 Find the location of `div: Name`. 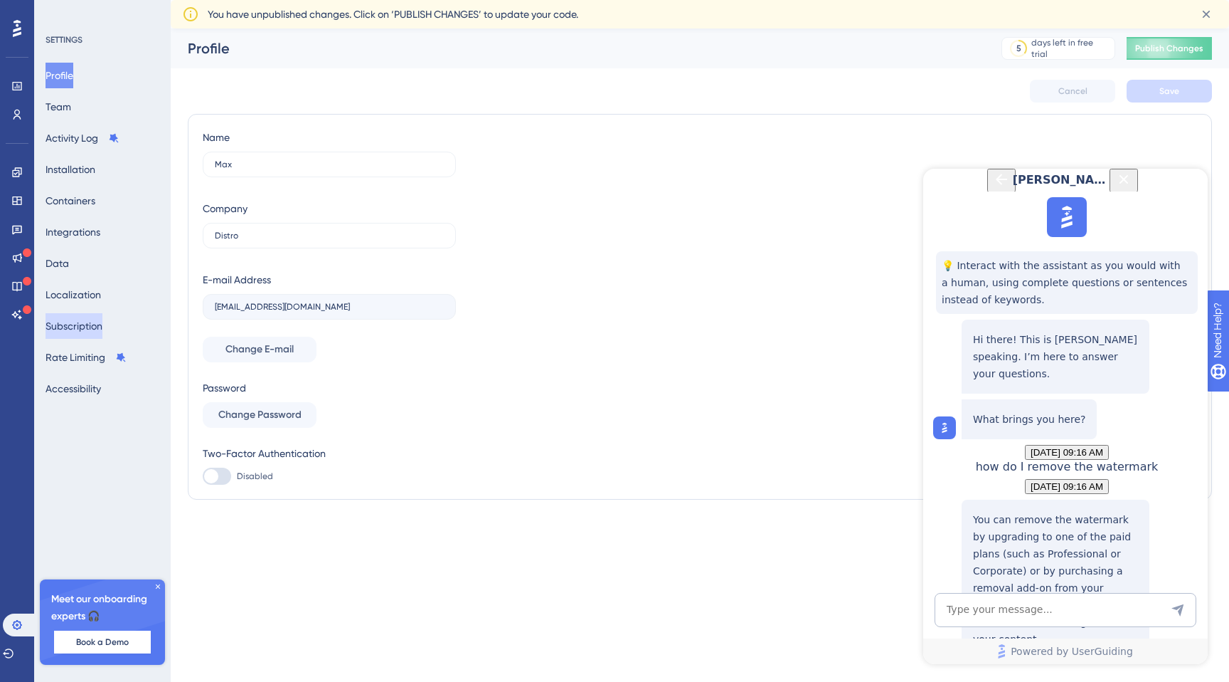

div: Name is located at coordinates (216, 137).